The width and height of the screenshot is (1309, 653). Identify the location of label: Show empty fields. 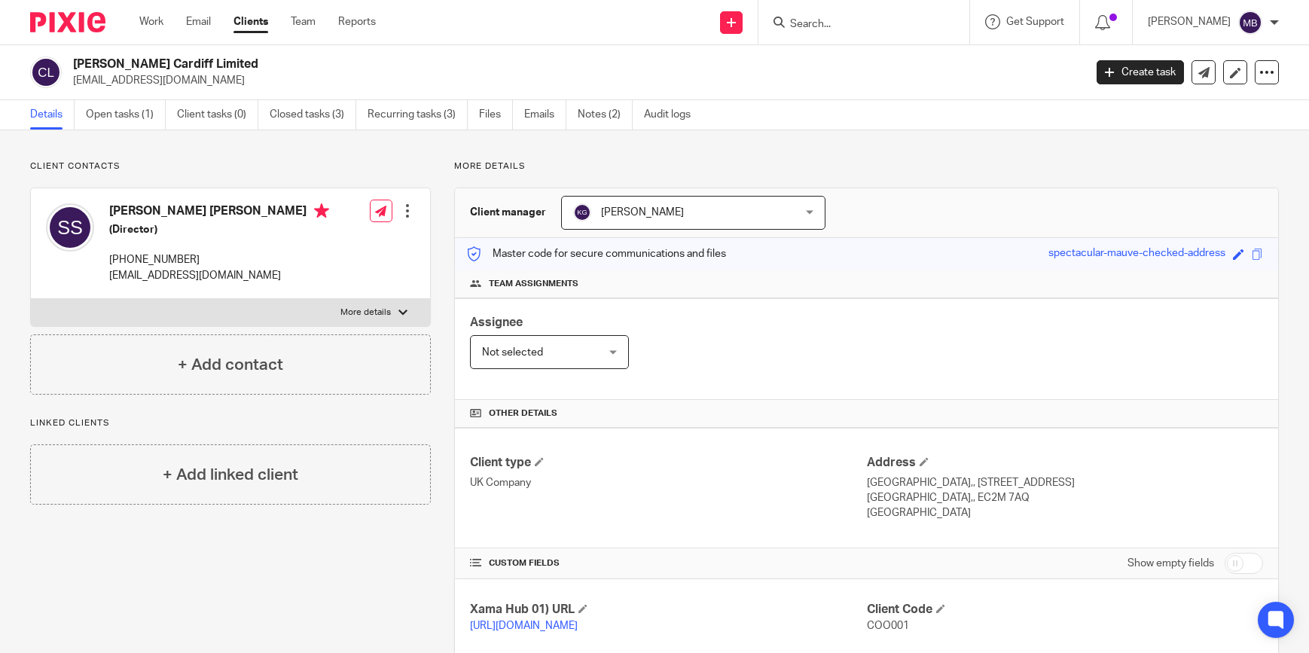
(1171, 564).